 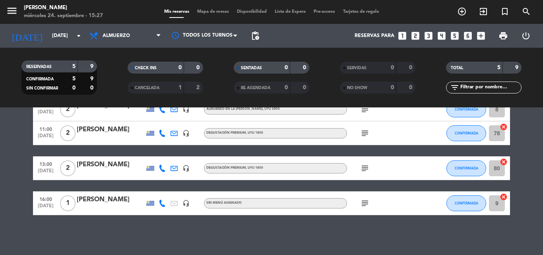 I want to click on i: looks_4, so click(x=442, y=36).